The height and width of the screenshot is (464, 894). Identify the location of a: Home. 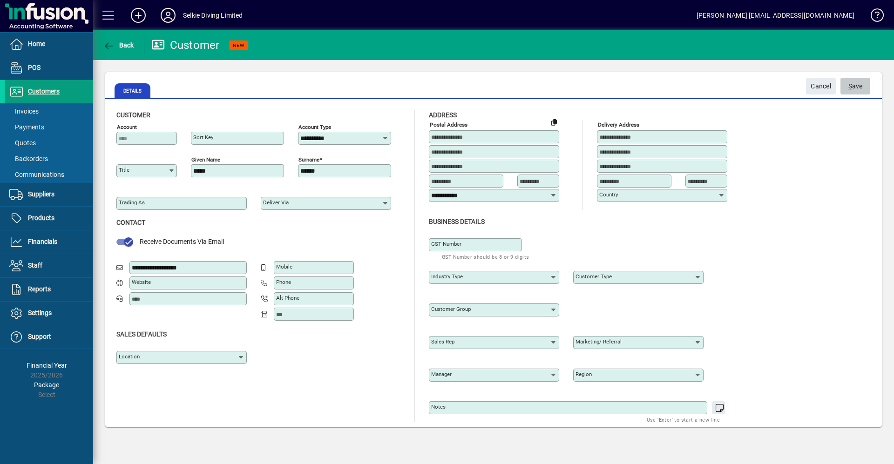
(49, 44).